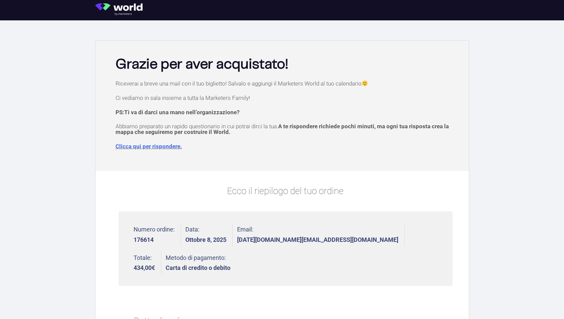 The image size is (564, 319). Describe the element at coordinates (282, 129) in the screenshot. I see `span: A te rispondere richiede pochi minuti, ma ogni tua risposta crea la mappa che seguiremo per costr...` at that location.